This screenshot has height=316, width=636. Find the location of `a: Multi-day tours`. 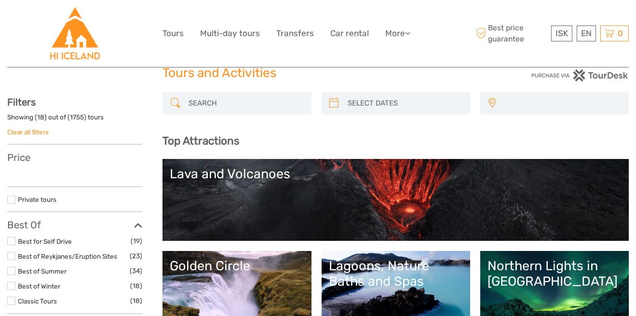

a: Multi-day tours is located at coordinates (230, 33).